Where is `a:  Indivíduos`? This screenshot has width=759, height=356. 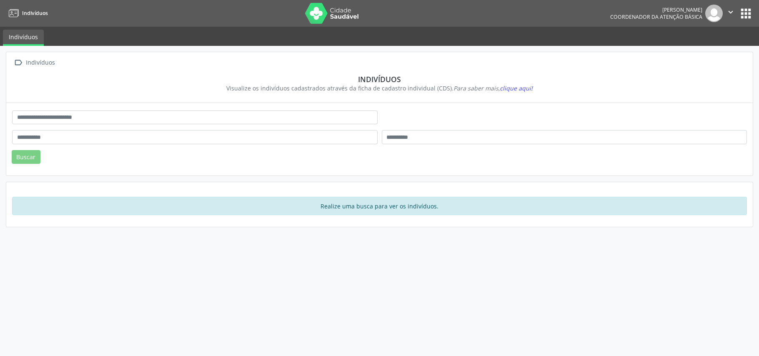 a:  Indivíduos is located at coordinates (34, 63).